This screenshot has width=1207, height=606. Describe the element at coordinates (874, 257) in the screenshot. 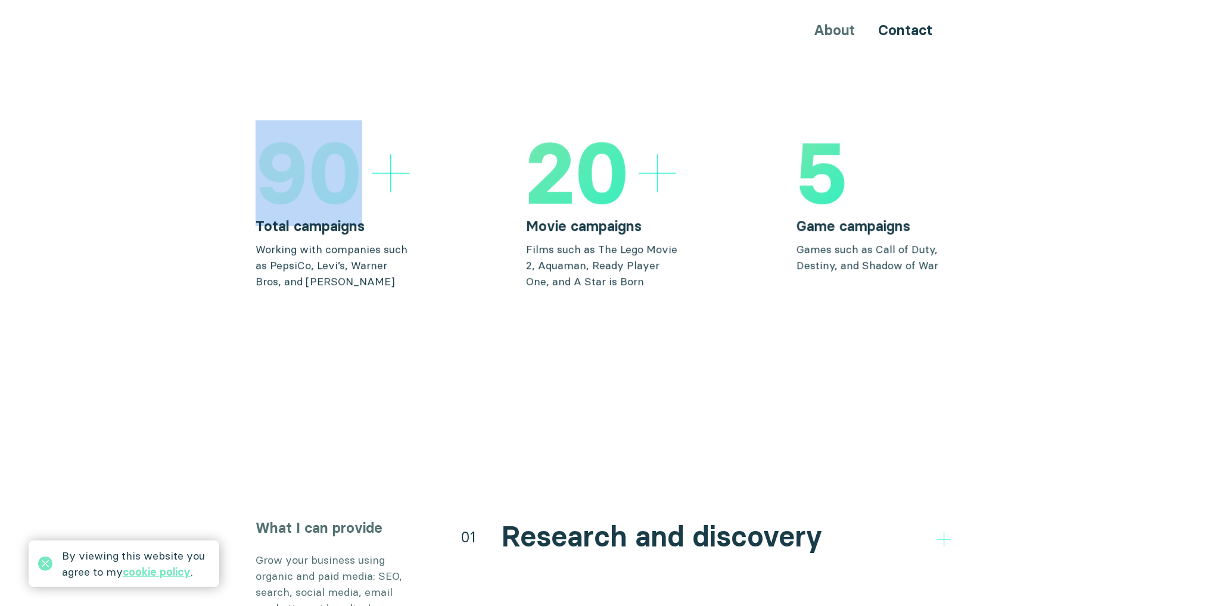

I see `p: Games such as Call of Duty, Destiny, and Shadow of War` at that location.